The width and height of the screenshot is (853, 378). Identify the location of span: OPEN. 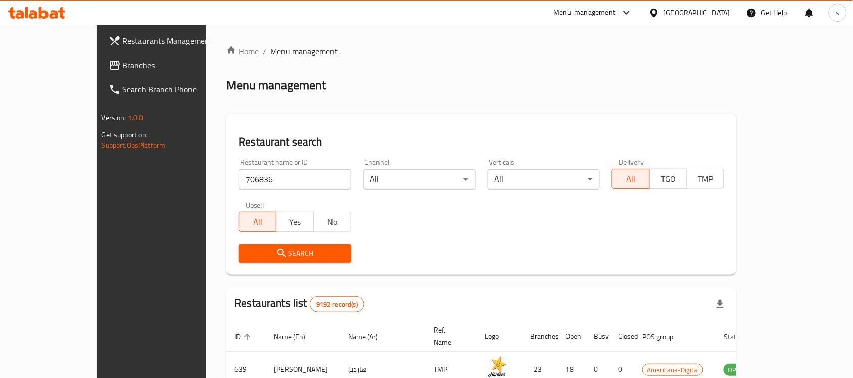
(736, 370).